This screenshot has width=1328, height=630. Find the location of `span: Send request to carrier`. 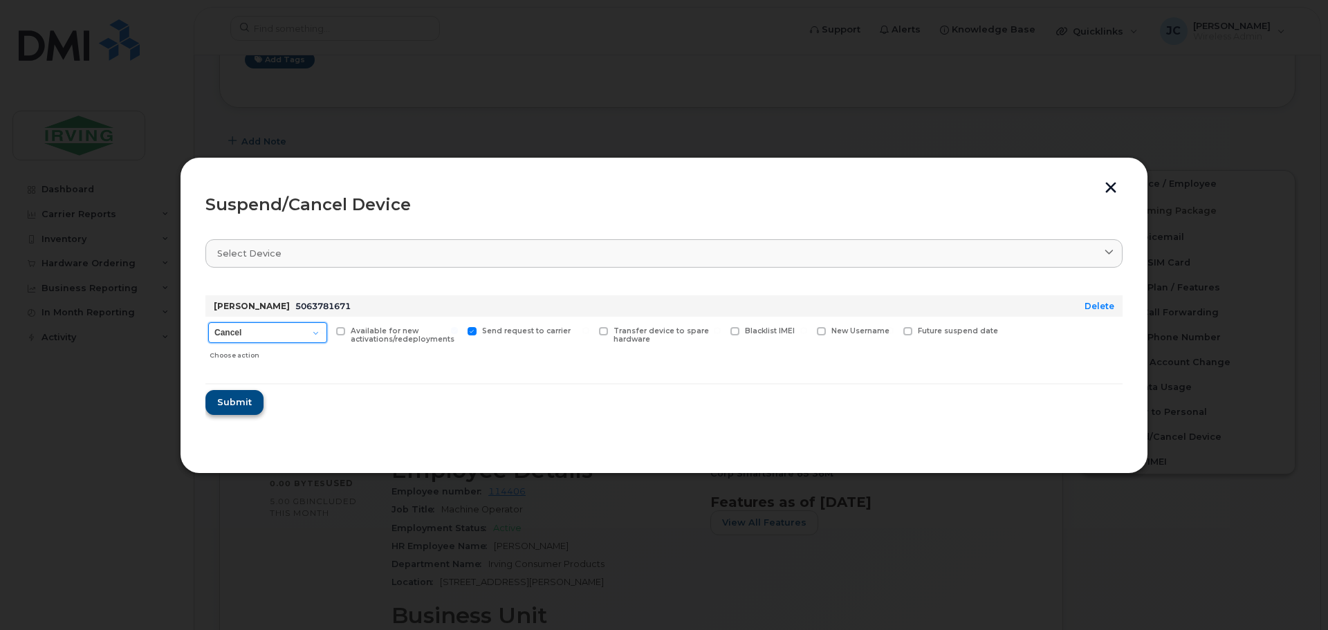

span: Send request to carrier is located at coordinates (526, 331).